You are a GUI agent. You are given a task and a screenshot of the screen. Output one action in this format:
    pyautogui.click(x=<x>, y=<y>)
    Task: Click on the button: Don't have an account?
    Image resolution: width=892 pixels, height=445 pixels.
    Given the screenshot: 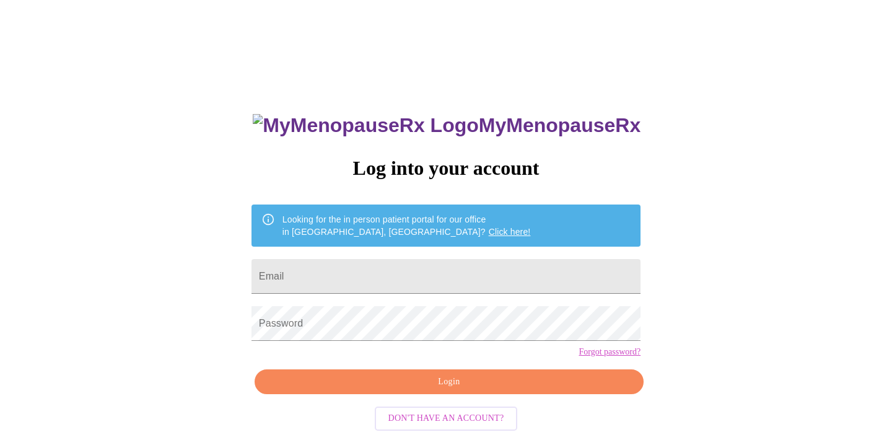 What is the action you would take?
    pyautogui.click(x=446, y=418)
    